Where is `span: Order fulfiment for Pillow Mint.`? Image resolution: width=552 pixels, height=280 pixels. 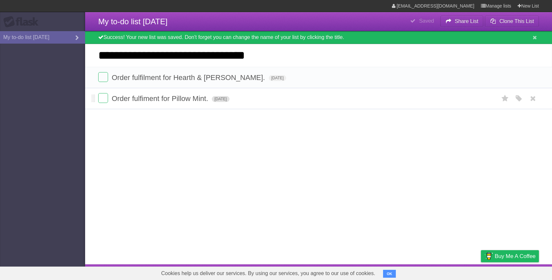
span: Order fulfiment for Pillow Mint. is located at coordinates (161, 98).